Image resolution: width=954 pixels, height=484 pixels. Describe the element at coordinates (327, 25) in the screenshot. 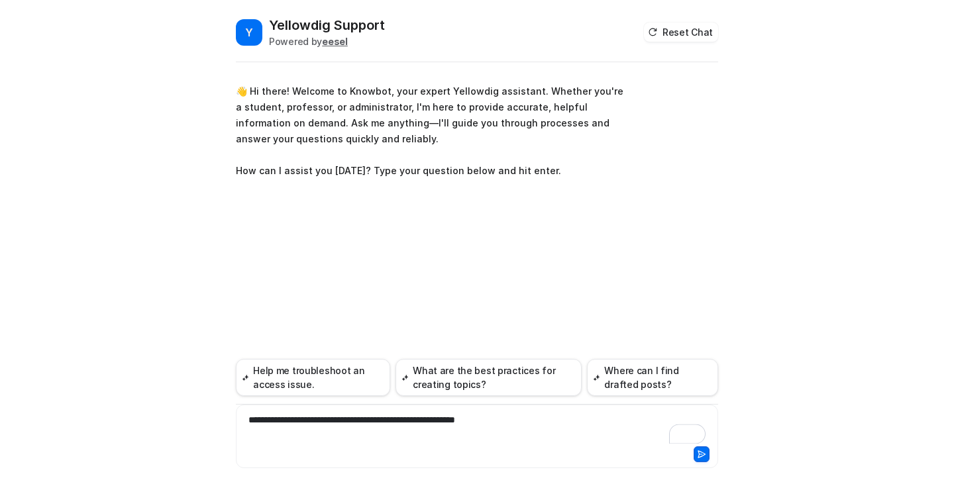

I see `h2: Yellowdig Support` at that location.